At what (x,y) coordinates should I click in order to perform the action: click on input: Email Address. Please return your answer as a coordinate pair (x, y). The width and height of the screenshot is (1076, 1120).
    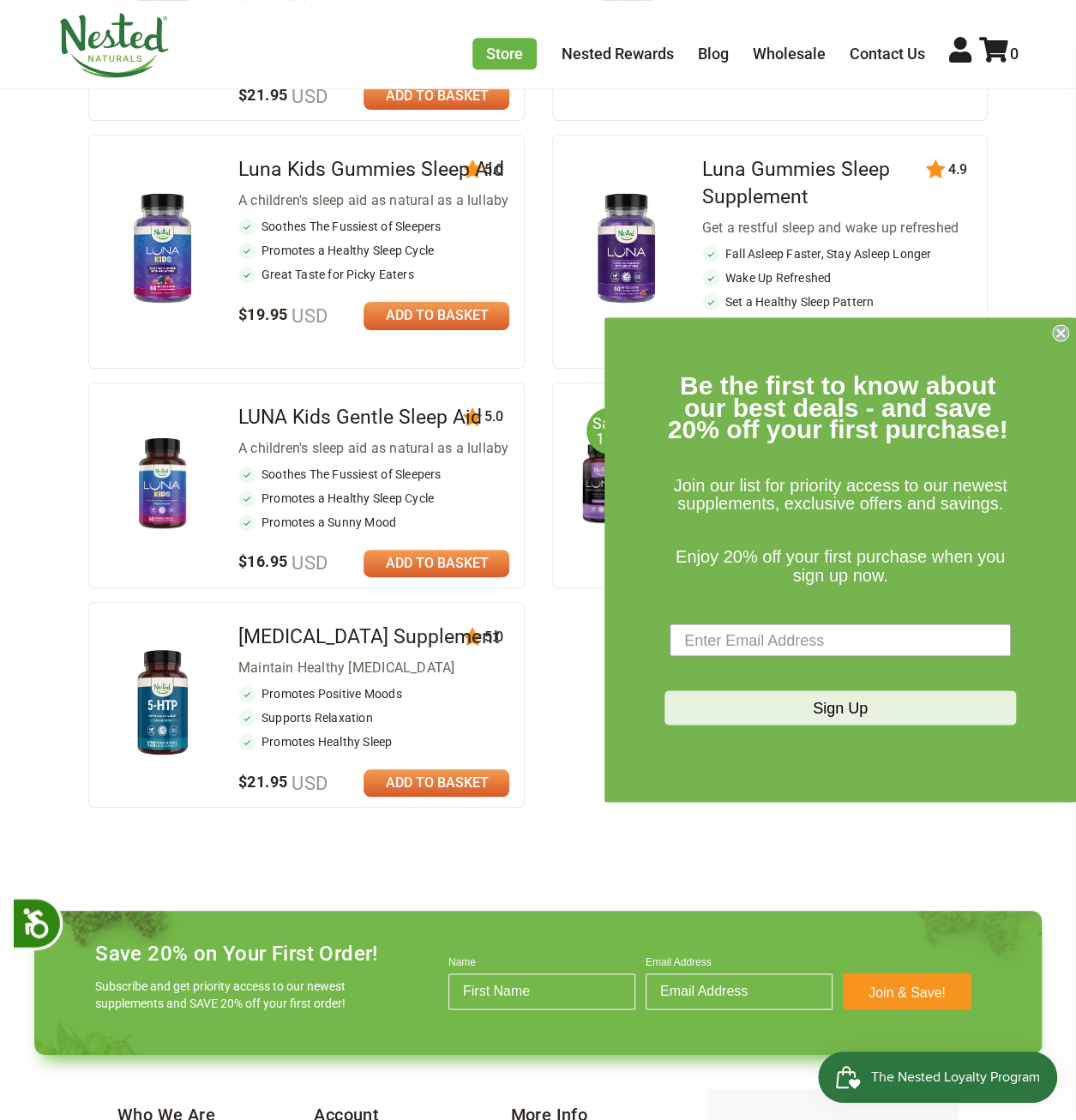
    Looking at the image, I should click on (739, 992).